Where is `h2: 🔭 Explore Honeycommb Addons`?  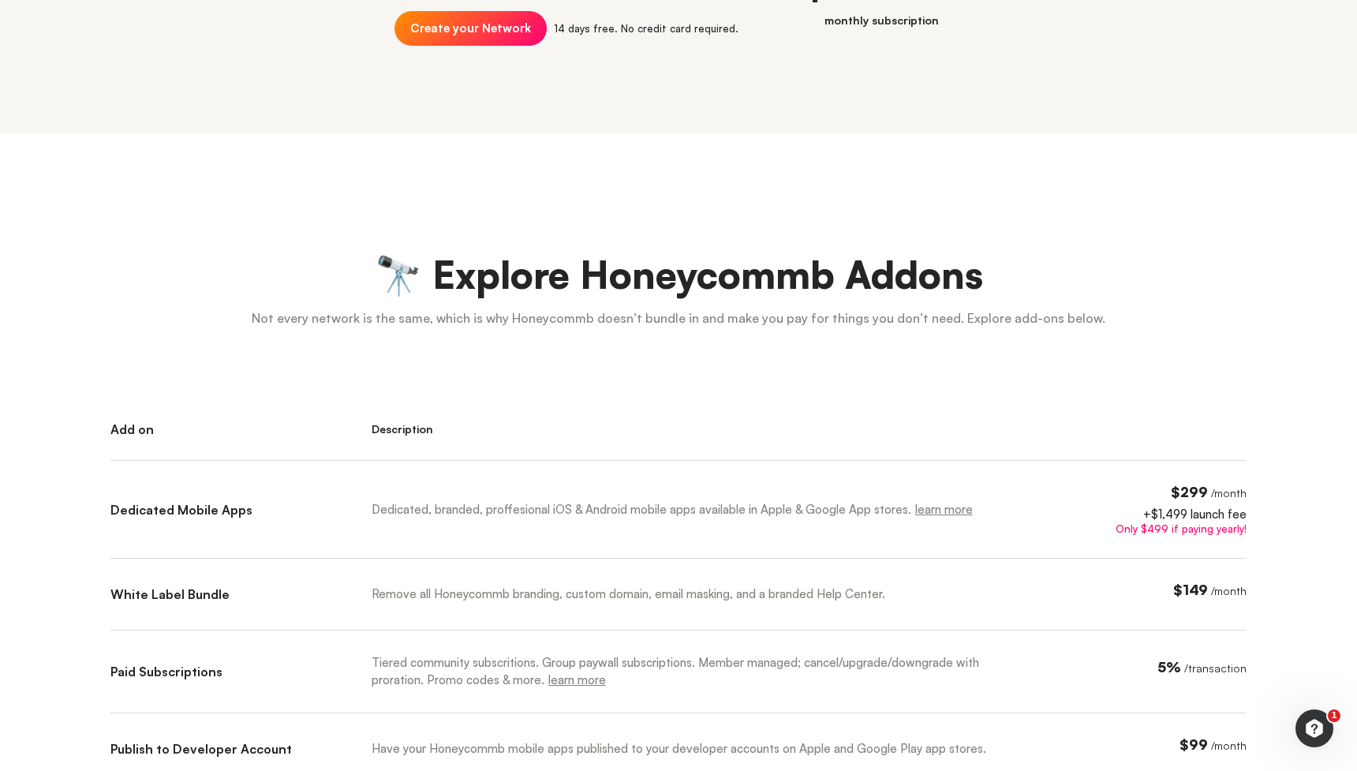
h2: 🔭 Explore Honeycommb Addons is located at coordinates (679, 275).